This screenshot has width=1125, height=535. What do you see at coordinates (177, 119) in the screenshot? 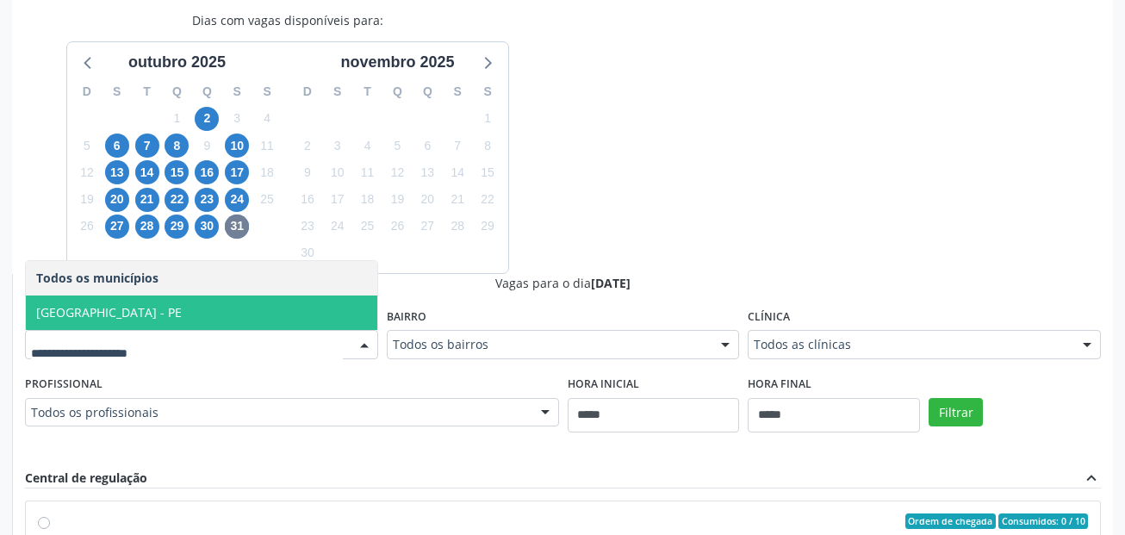
I see `span: quarta-feira, 1 de outubro de 2025` at bounding box center [177, 119].